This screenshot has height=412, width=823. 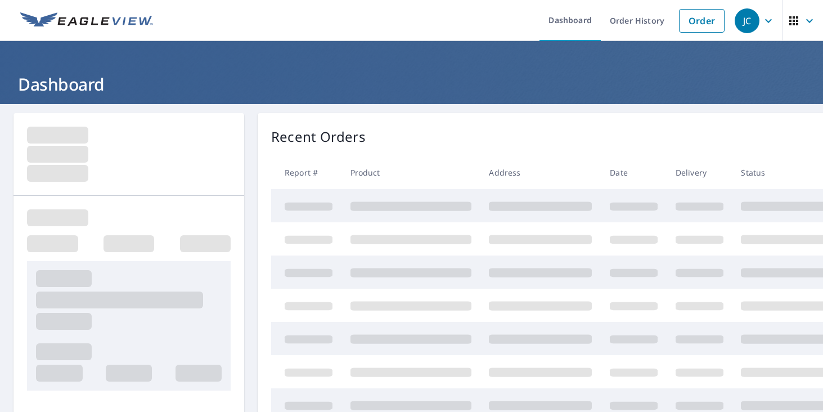 What do you see at coordinates (540, 172) in the screenshot?
I see `th: Address` at bounding box center [540, 172].